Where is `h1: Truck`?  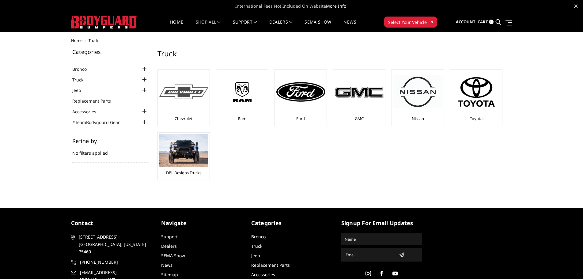 h1: Truck is located at coordinates (330, 56).